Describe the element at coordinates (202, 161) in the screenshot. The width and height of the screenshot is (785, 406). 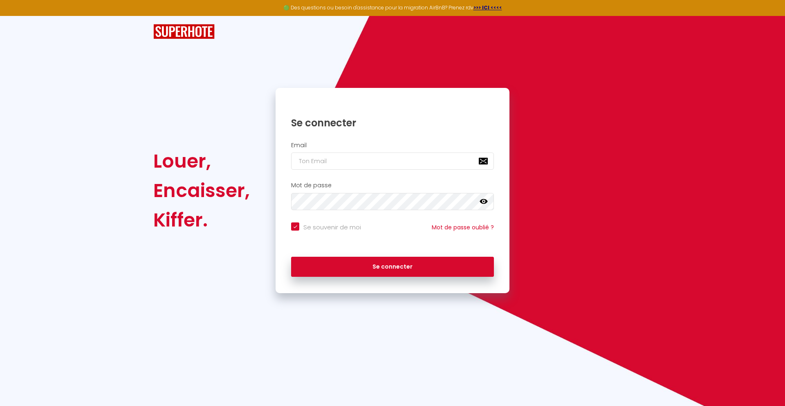
I see `div: Louer,` at that location.